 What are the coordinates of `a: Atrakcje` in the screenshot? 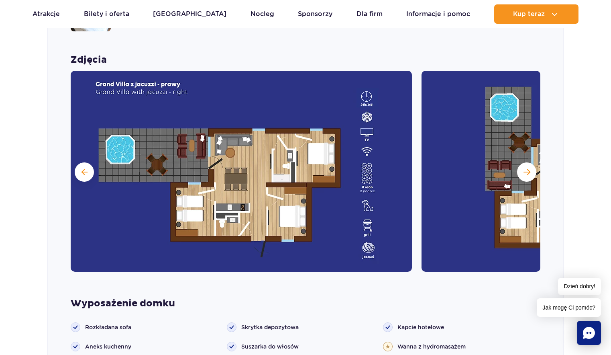 It's located at (46, 14).